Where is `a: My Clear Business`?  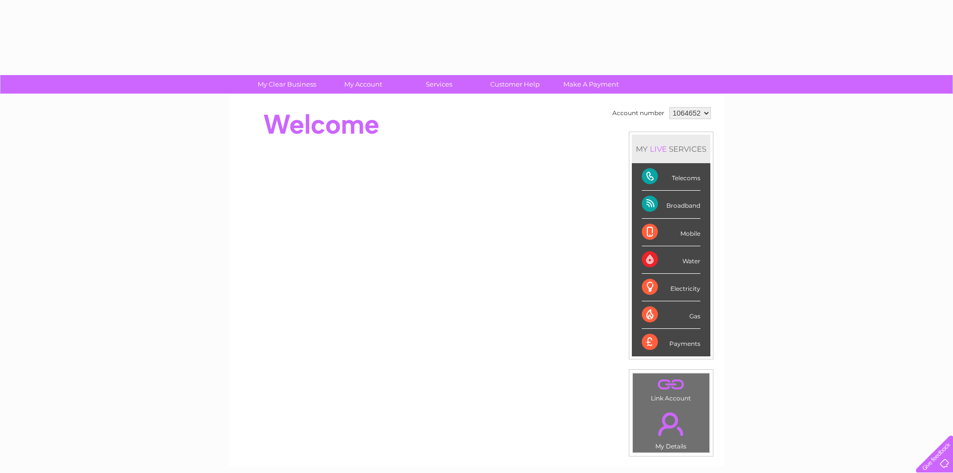 a: My Clear Business is located at coordinates (287, 84).